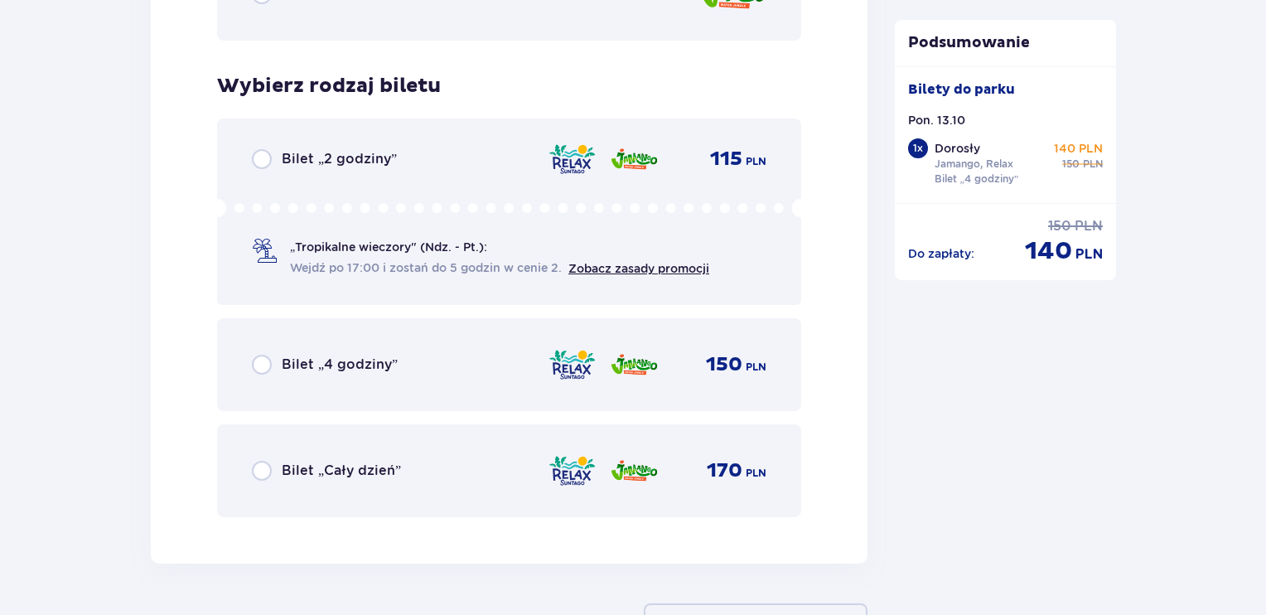  I want to click on p: Bilety do parku, so click(961, 89).